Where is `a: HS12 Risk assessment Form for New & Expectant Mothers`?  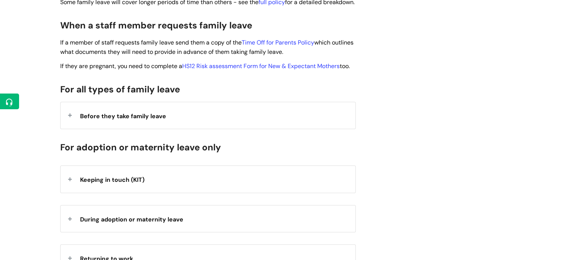
a: HS12 Risk assessment Form for New & Expectant Mothers is located at coordinates (261, 66).